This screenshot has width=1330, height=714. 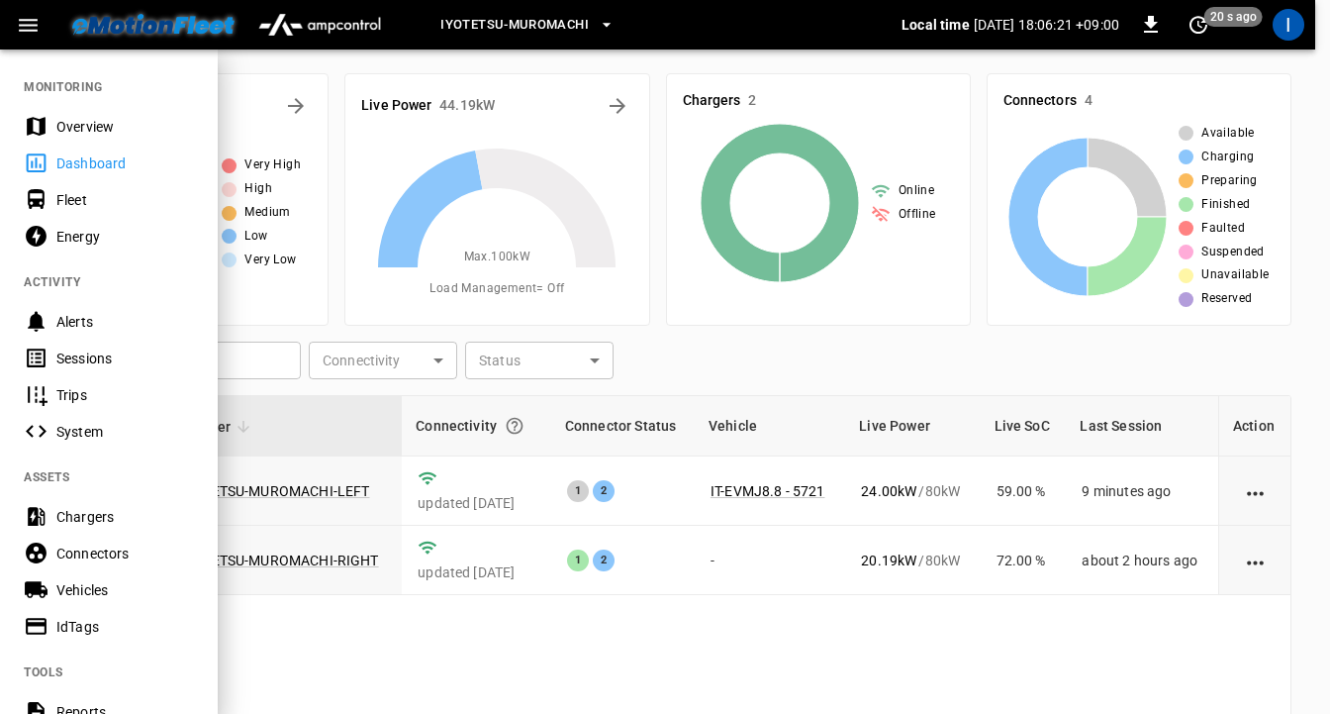 What do you see at coordinates (125, 627) in the screenshot?
I see `div: IdTags` at bounding box center [125, 627].